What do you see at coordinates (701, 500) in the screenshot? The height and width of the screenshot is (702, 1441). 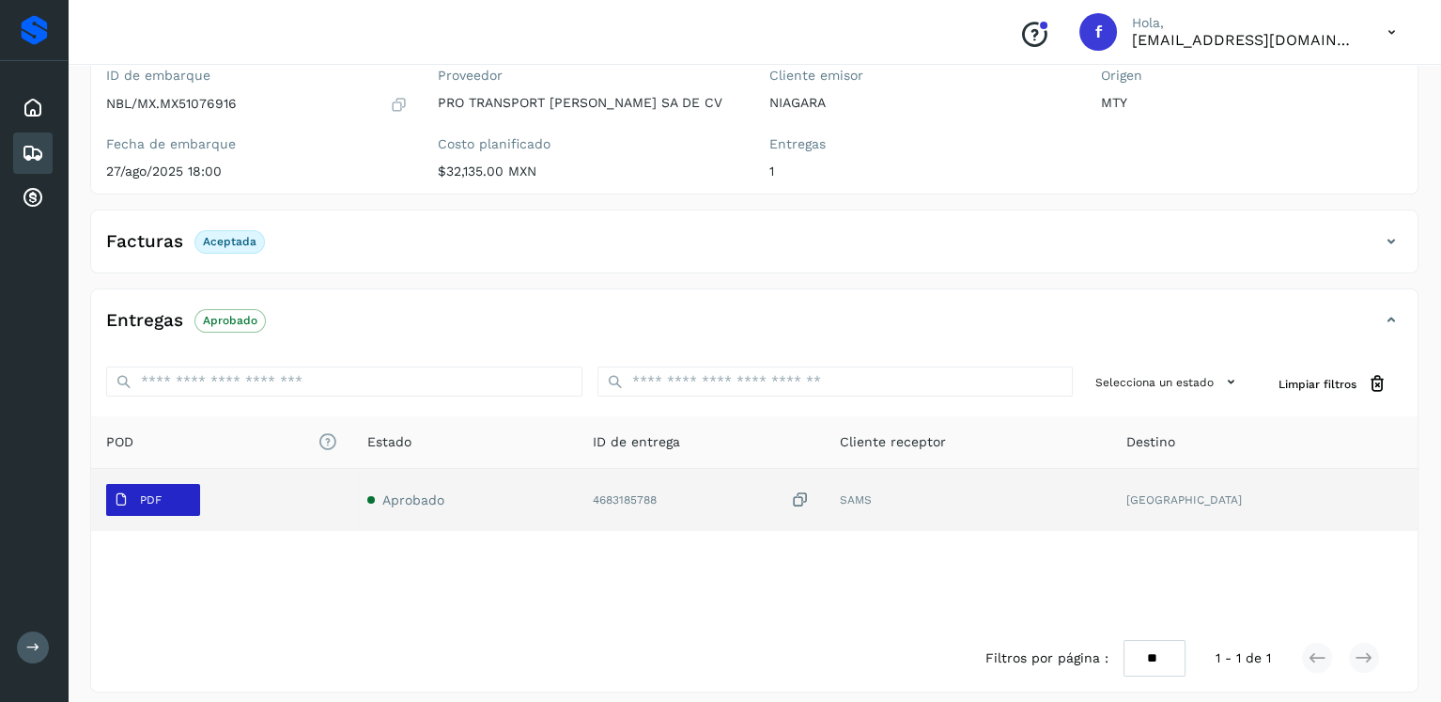 I see `div: 4683185788` at bounding box center [701, 500].